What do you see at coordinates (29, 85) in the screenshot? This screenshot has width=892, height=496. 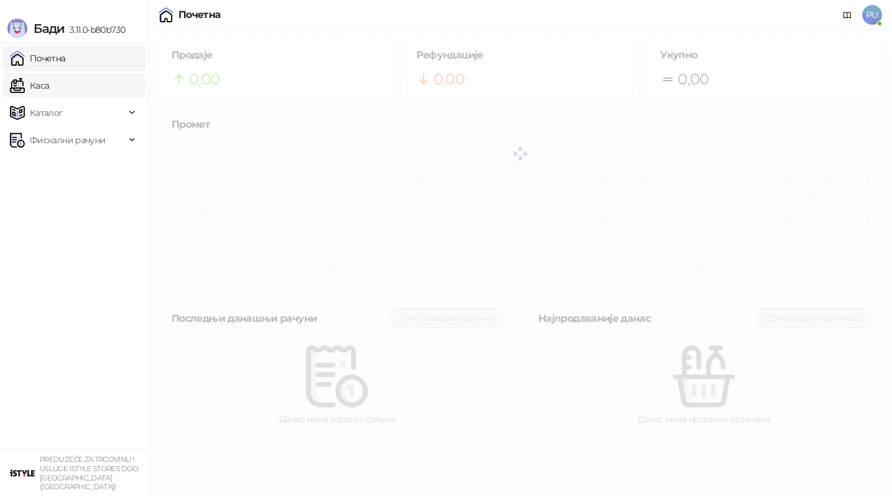 I see `a: Каса` at bounding box center [29, 85].